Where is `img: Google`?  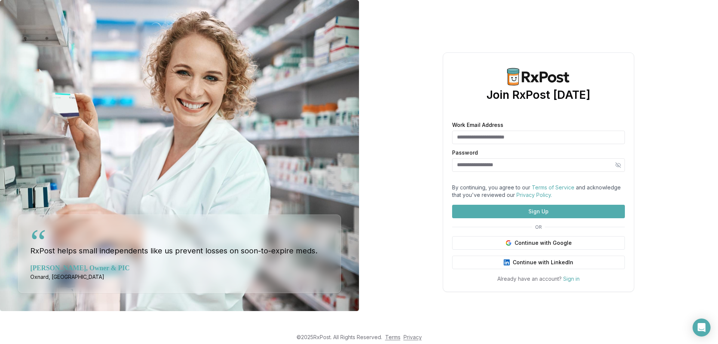 img: Google is located at coordinates (509, 243).